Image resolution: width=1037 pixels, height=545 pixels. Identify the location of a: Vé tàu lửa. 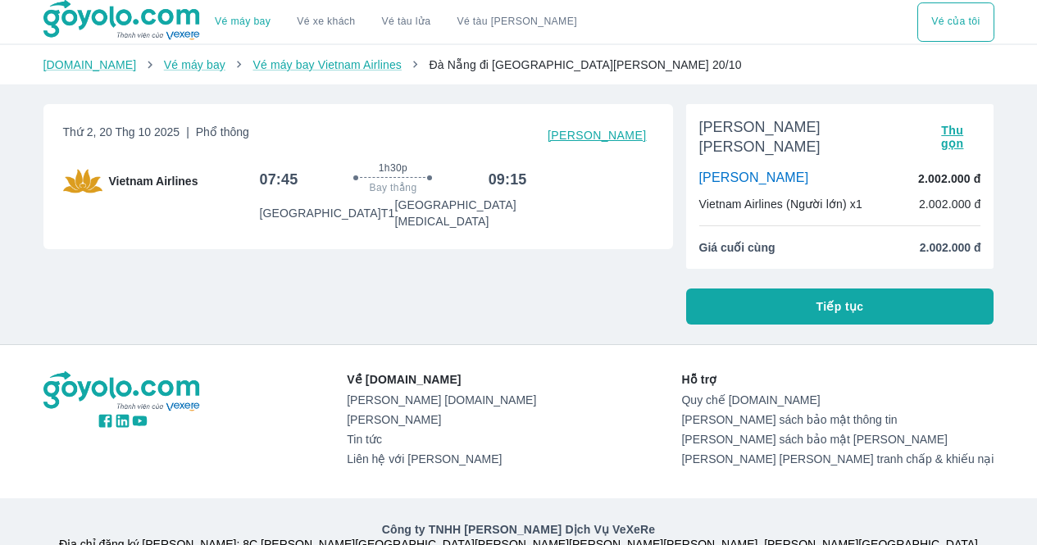
(406, 22).